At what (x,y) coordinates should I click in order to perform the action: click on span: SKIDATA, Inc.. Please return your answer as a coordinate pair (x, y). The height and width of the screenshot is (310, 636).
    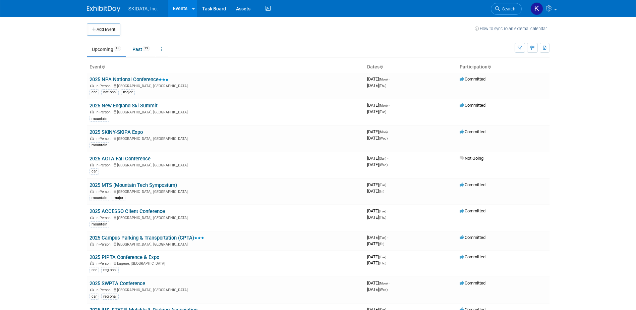
    Looking at the image, I should click on (143, 9).